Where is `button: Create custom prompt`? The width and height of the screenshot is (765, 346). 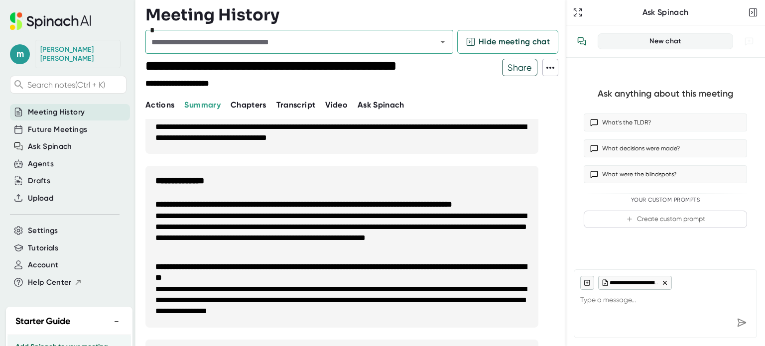 button: Create custom prompt is located at coordinates (665, 219).